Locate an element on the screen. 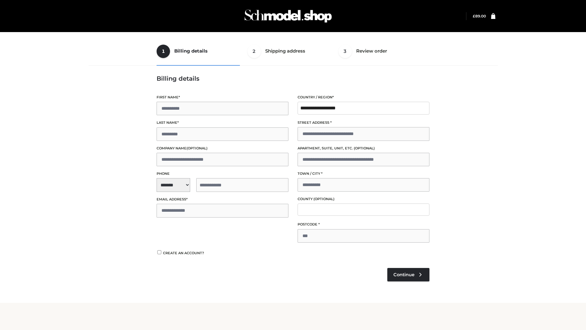 This screenshot has width=586, height=330. a: Continue is located at coordinates (408, 274).